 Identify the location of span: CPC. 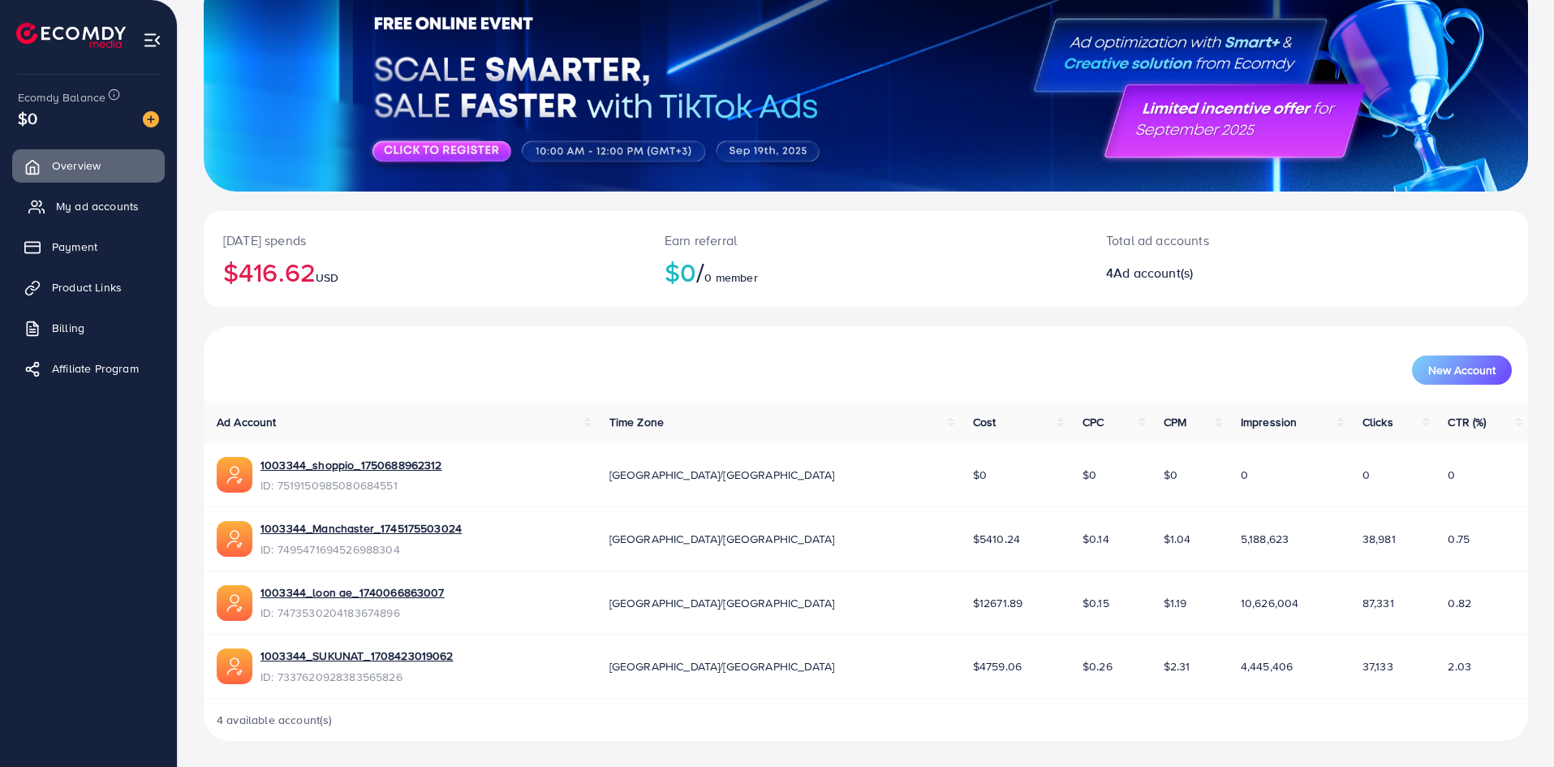
(1093, 422).